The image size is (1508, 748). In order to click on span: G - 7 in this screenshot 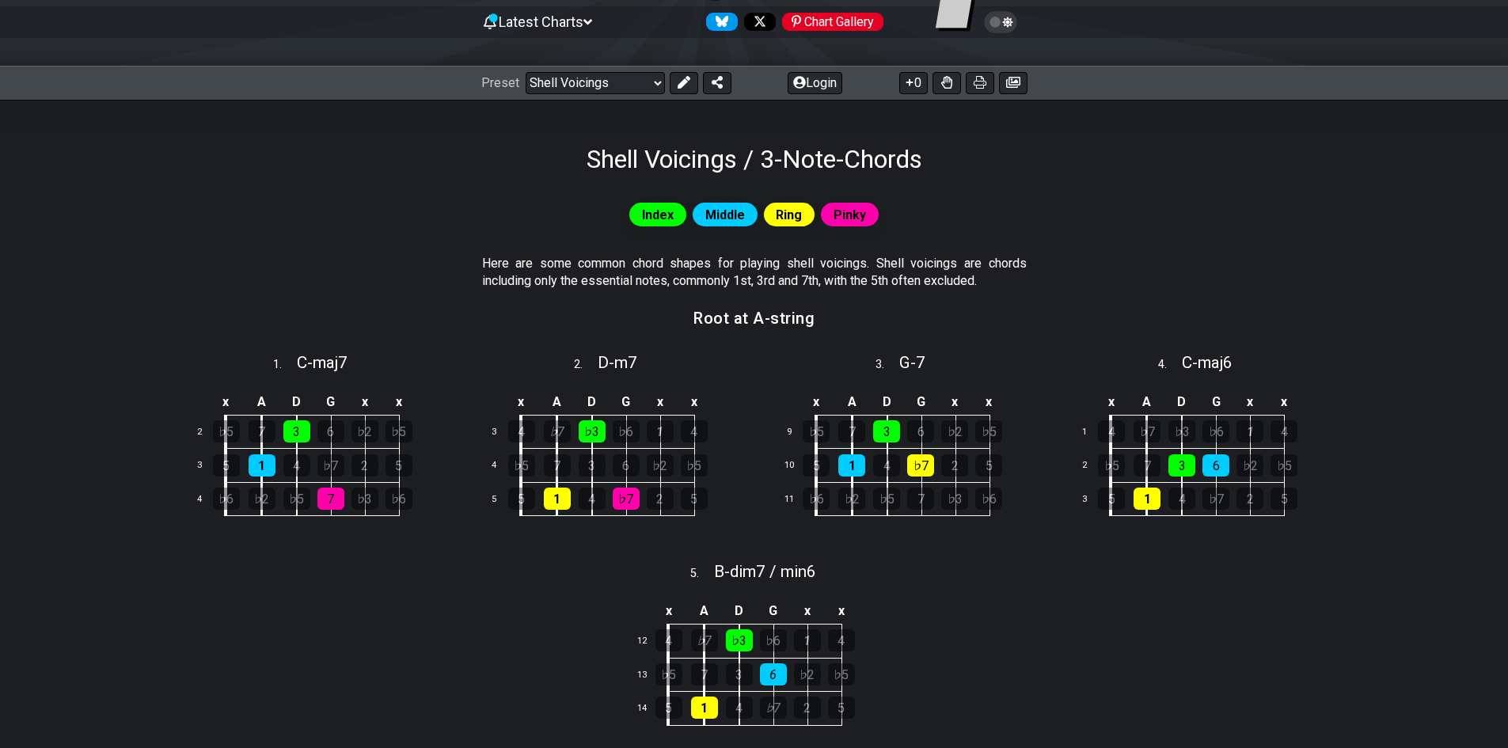, I will do `click(912, 363)`.